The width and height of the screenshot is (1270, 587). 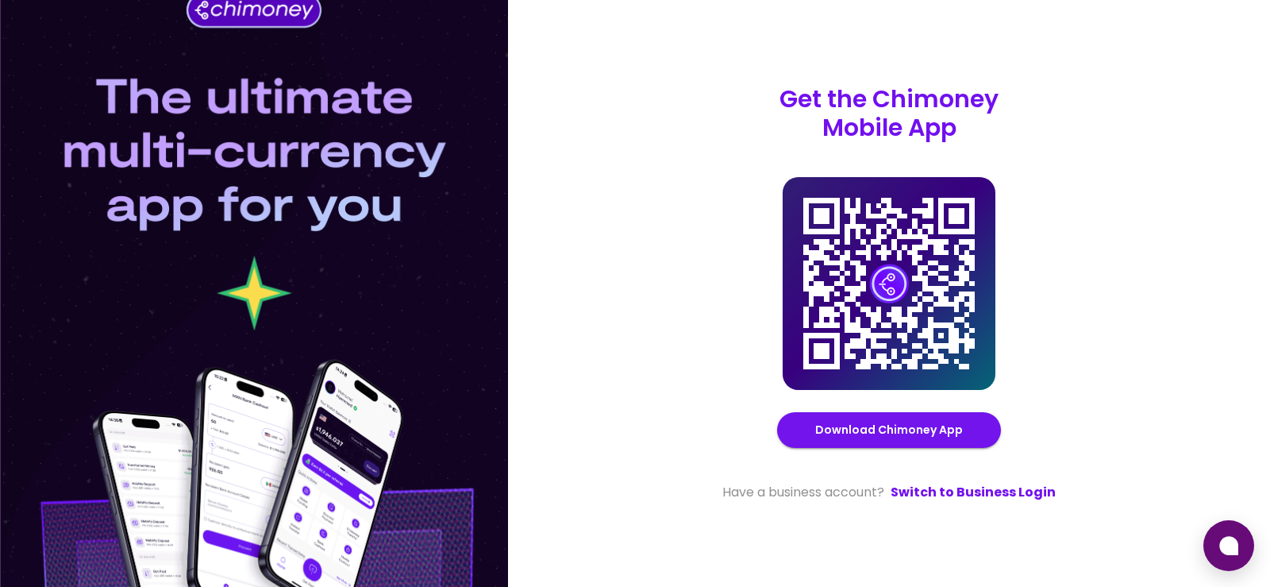 What do you see at coordinates (973, 492) in the screenshot?
I see `a: Switch to Business Login` at bounding box center [973, 492].